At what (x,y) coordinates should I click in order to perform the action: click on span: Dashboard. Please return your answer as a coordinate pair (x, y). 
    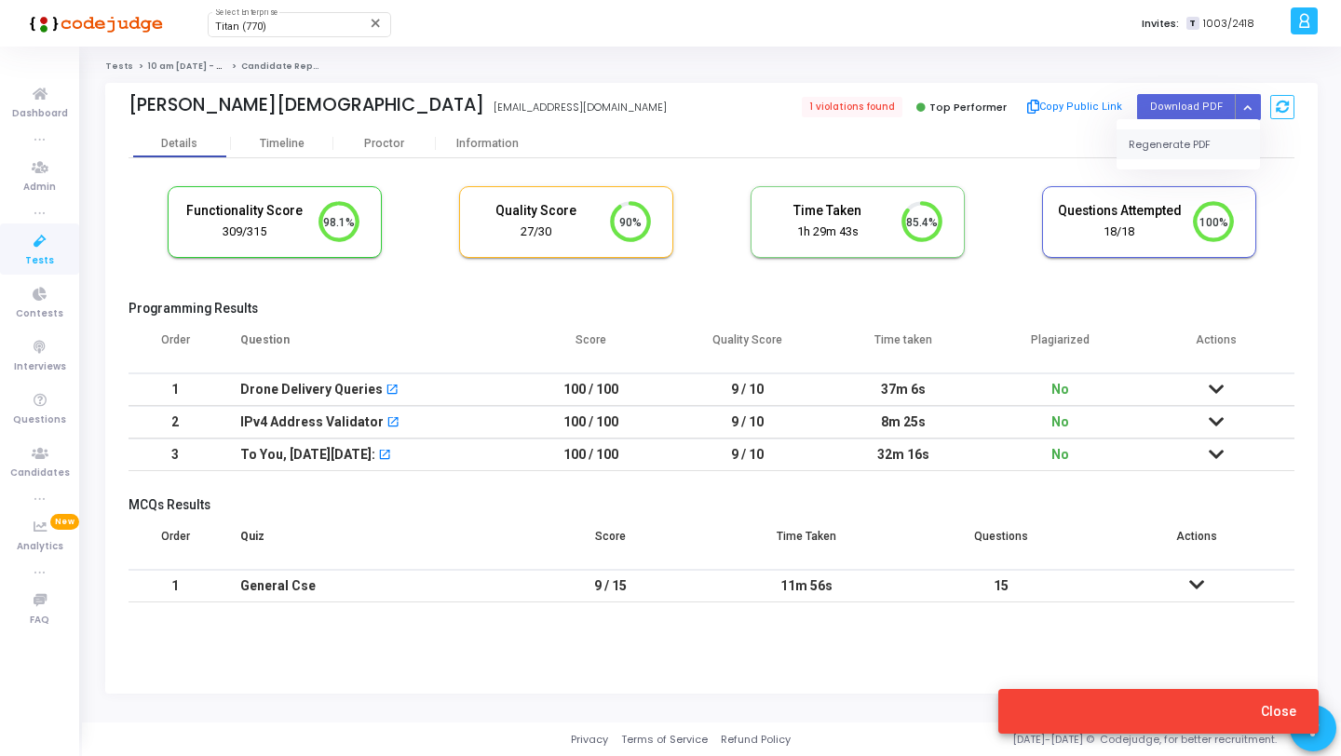
    Looking at the image, I should click on (40, 114).